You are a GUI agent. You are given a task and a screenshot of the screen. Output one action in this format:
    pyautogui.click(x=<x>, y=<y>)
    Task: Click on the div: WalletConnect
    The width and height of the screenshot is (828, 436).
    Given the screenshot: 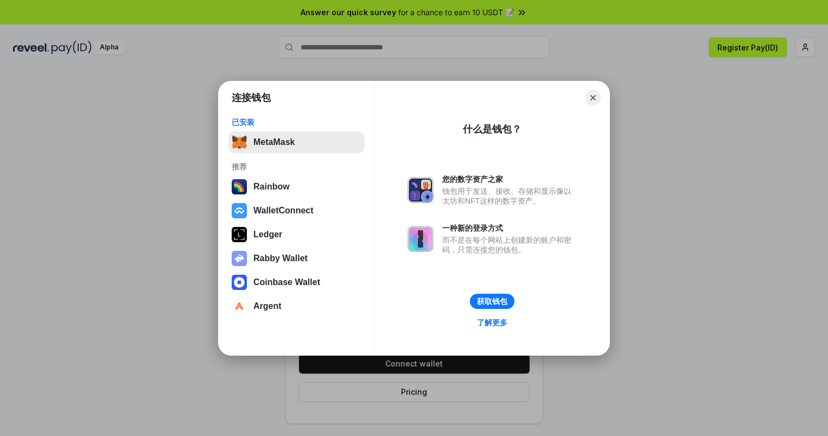 What is the action you would take?
    pyautogui.click(x=283, y=211)
    